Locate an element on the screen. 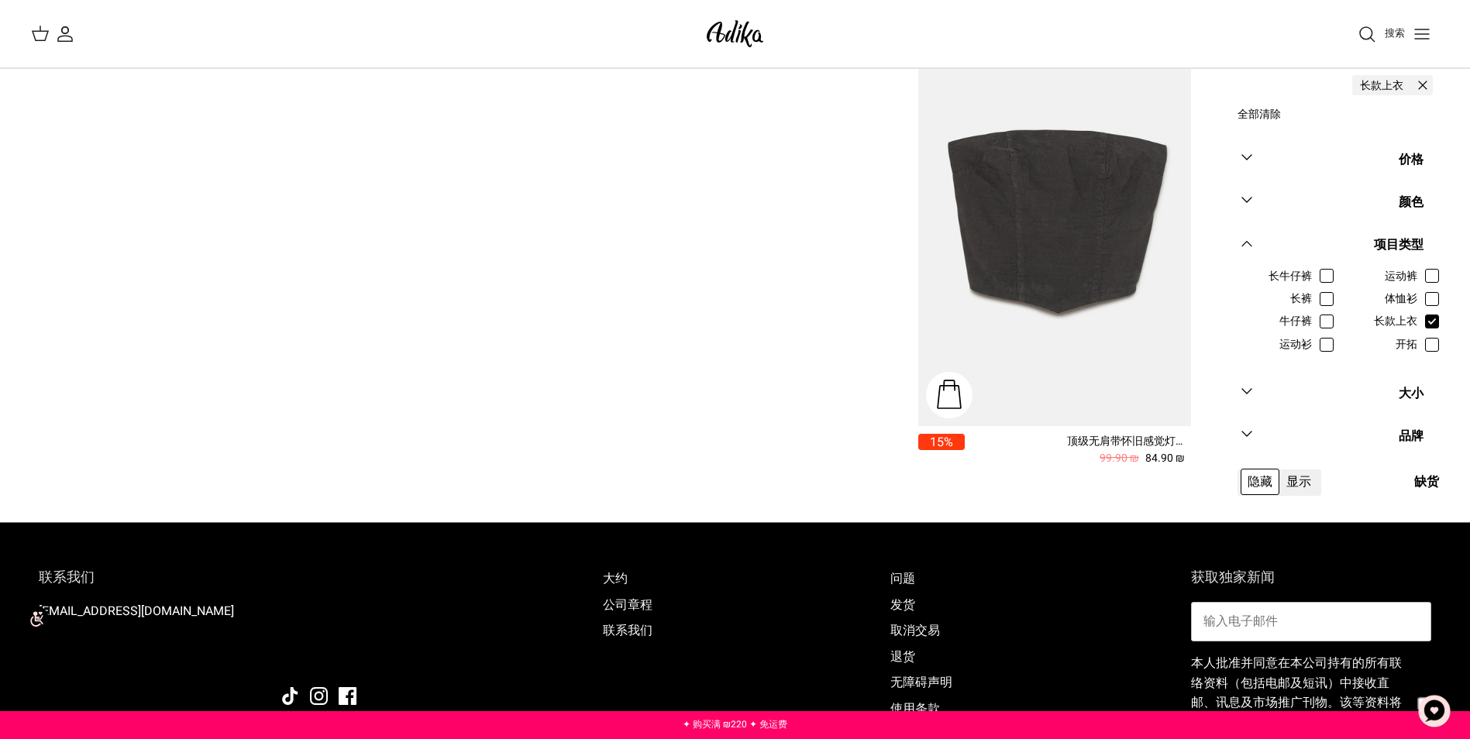 Image resolution: width=1470 pixels, height=739 pixels. a: 项目类型 is located at coordinates (1338, 250).